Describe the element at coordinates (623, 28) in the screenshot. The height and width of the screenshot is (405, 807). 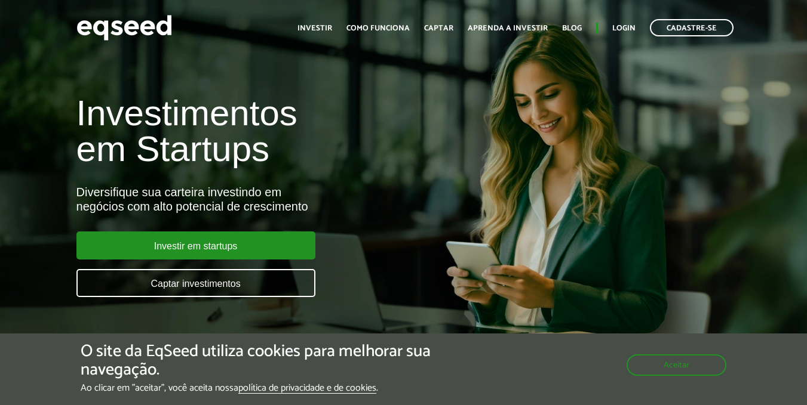
I see `a: Login` at that location.